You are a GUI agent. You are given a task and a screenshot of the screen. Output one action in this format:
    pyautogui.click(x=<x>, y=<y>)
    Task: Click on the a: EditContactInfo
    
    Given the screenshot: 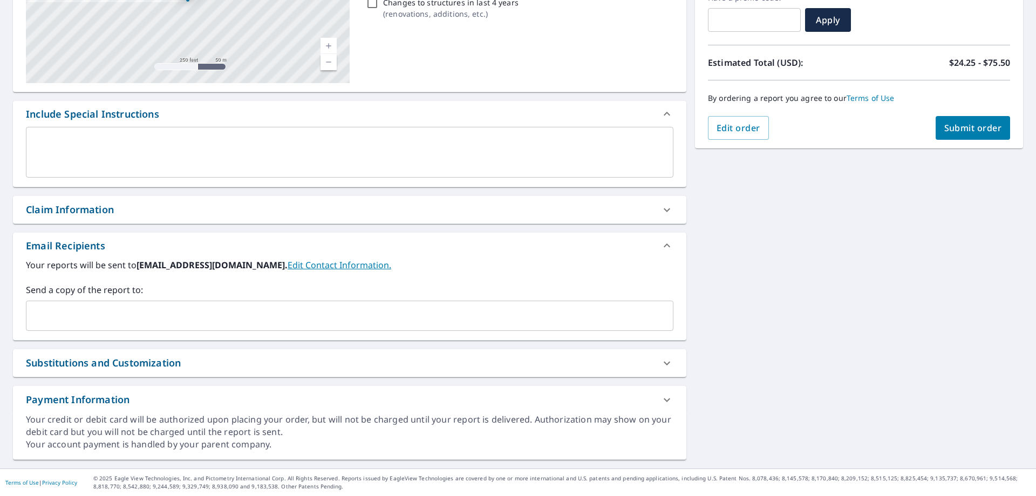 What is the action you would take?
    pyautogui.click(x=339, y=265)
    